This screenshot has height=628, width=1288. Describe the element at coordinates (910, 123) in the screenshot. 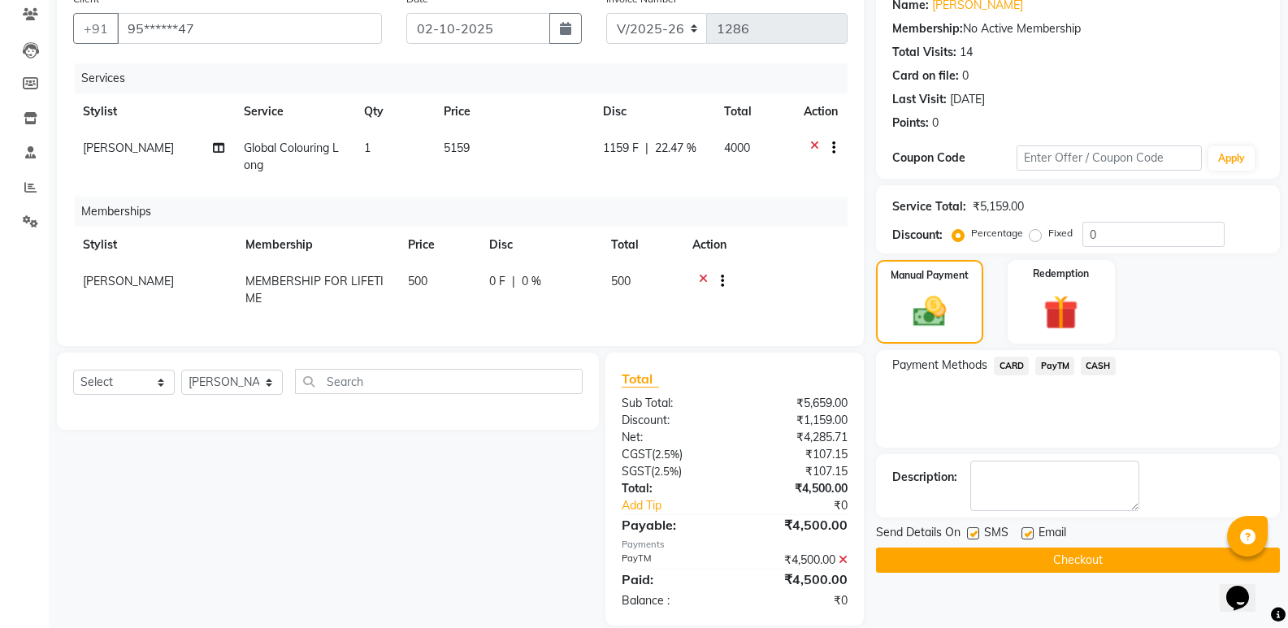

I see `div: Points:` at that location.